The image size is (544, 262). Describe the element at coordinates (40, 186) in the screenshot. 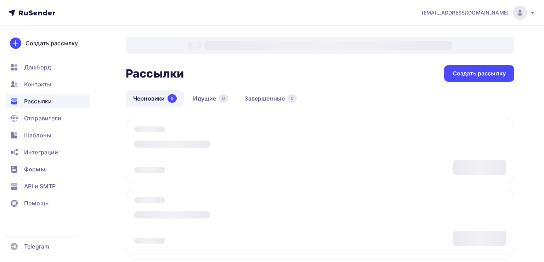

I see `span: API и SMTP` at that location.